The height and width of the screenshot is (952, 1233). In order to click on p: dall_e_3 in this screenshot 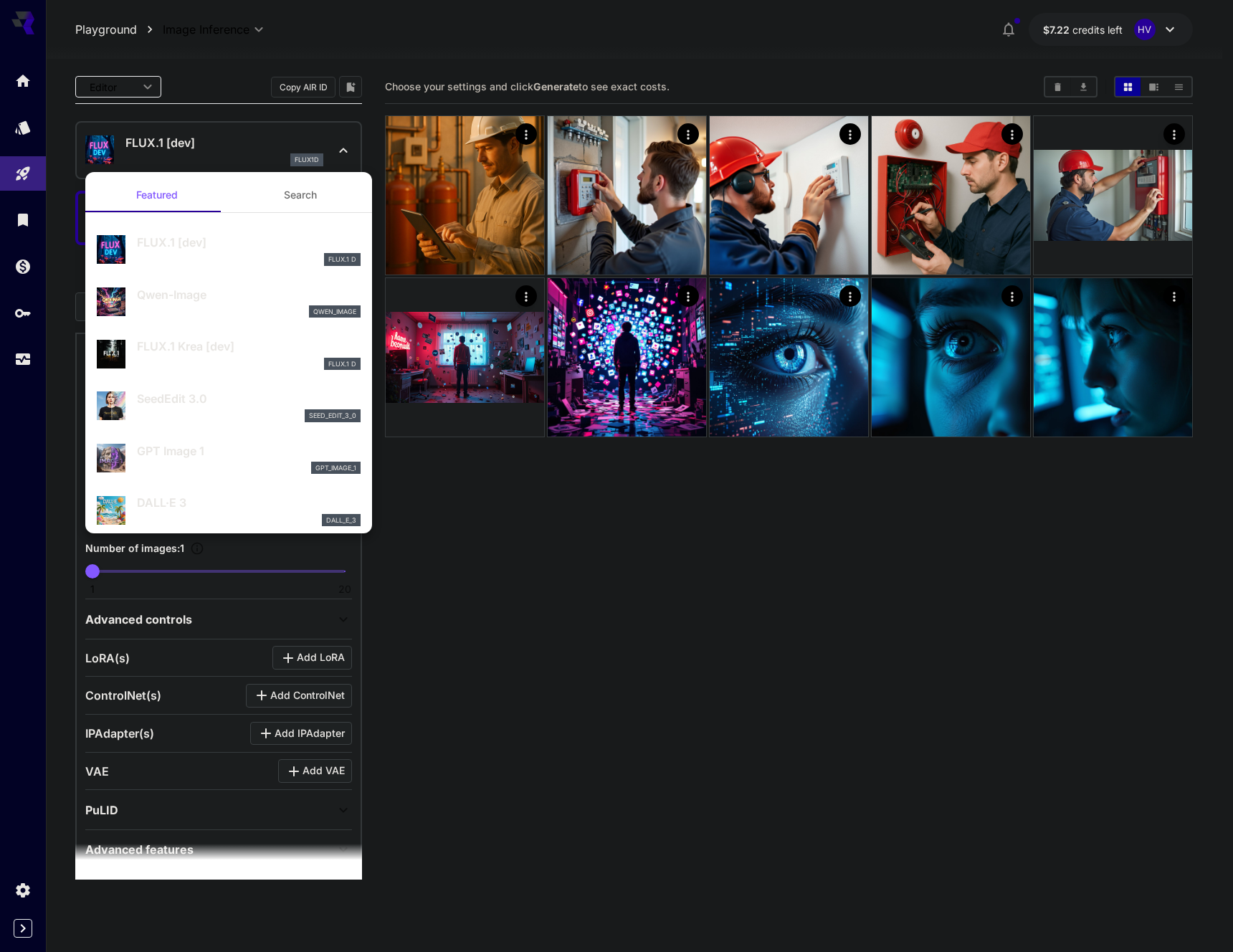, I will do `click(342, 520)`.